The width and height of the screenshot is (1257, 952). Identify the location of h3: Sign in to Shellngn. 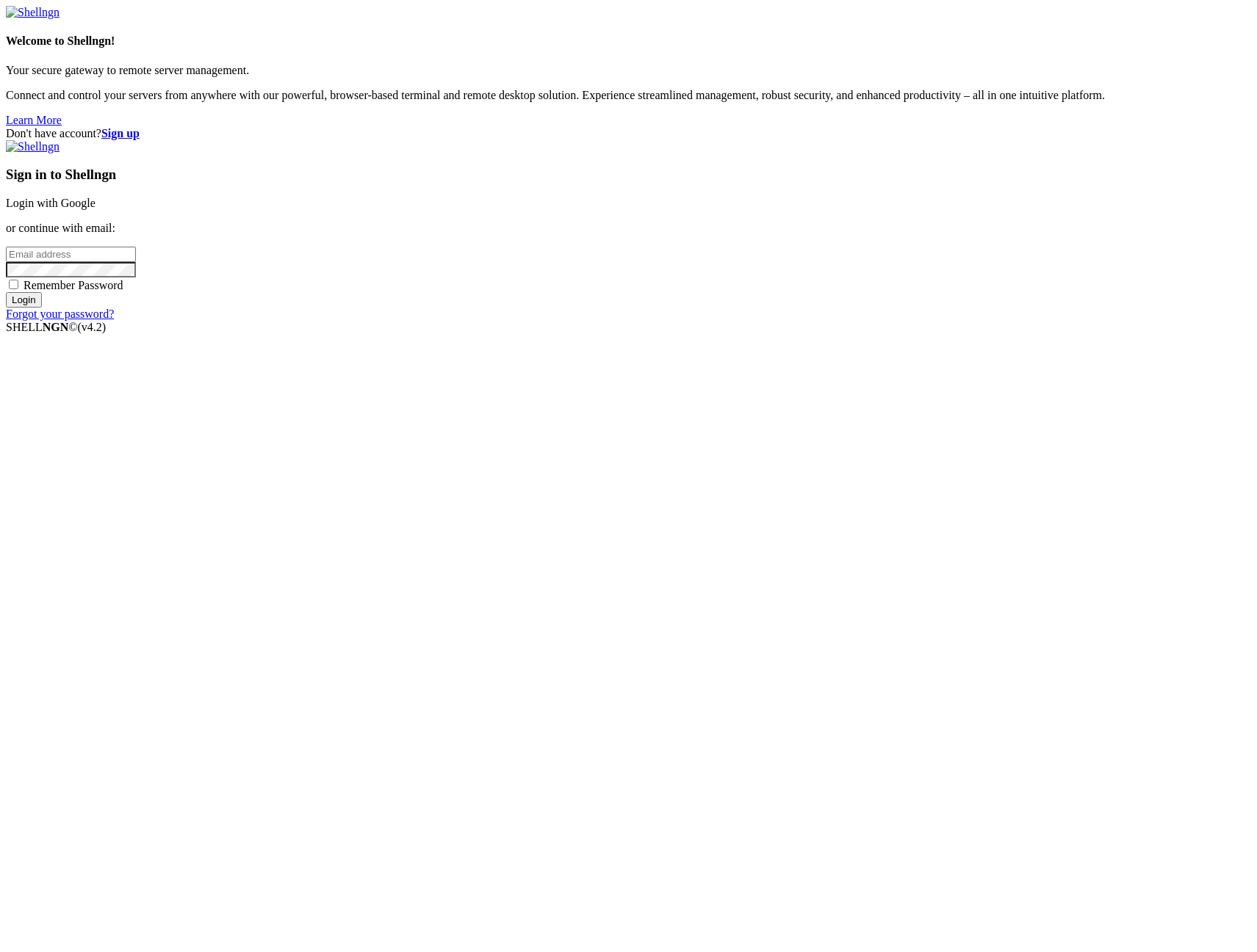
(628, 175).